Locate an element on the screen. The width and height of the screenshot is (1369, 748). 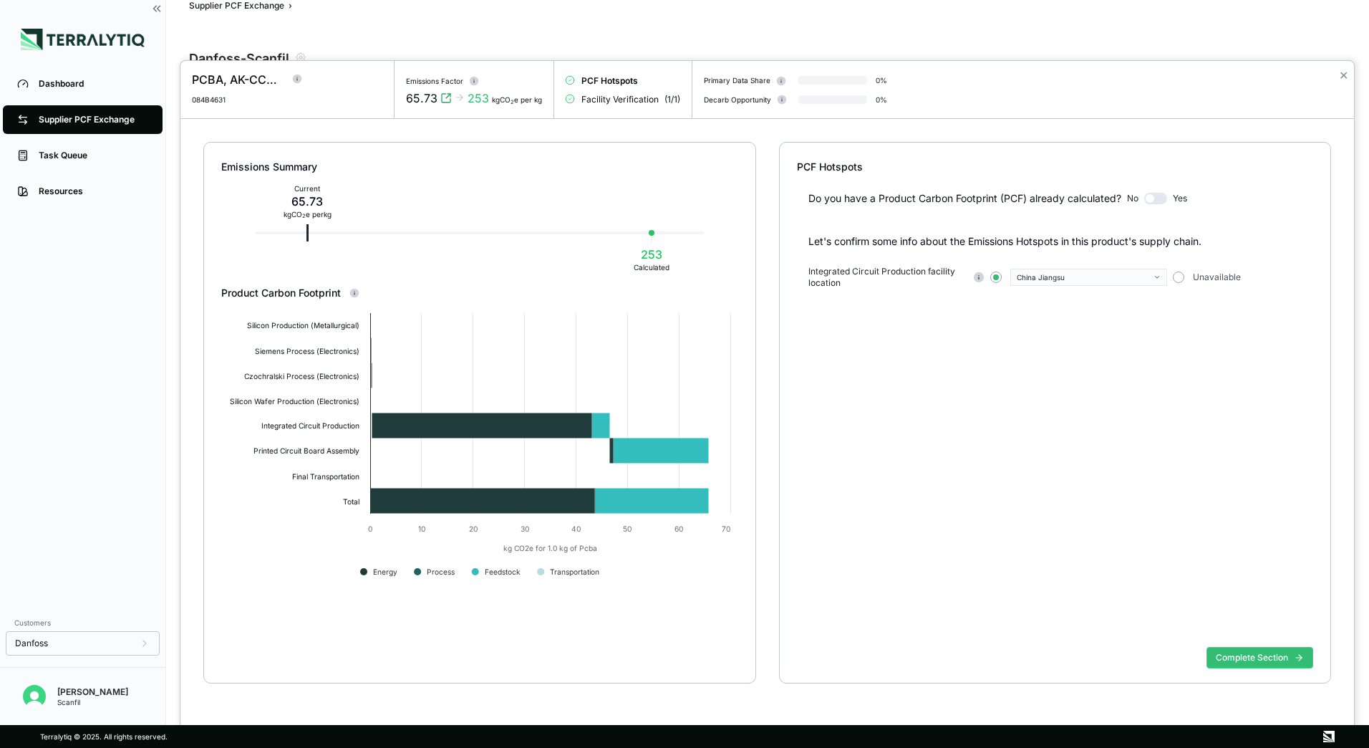
text: Silicon Production (Metallurgical) is located at coordinates (303, 325).